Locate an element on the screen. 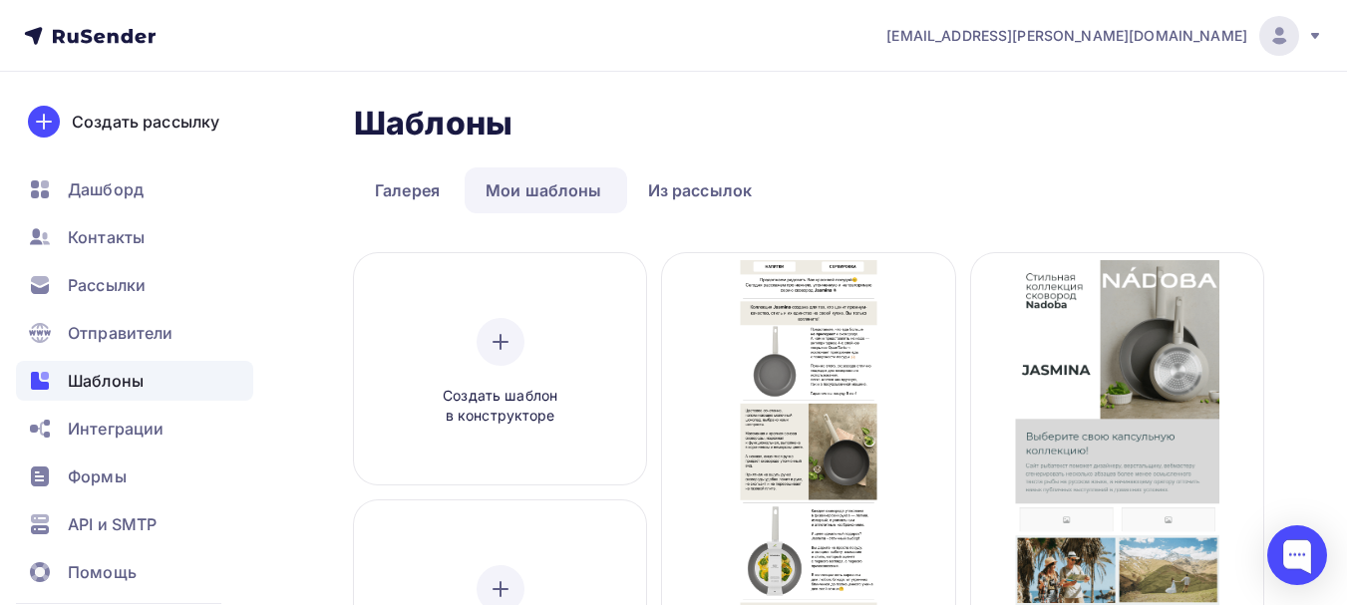  span: Отправители is located at coordinates (121, 333).